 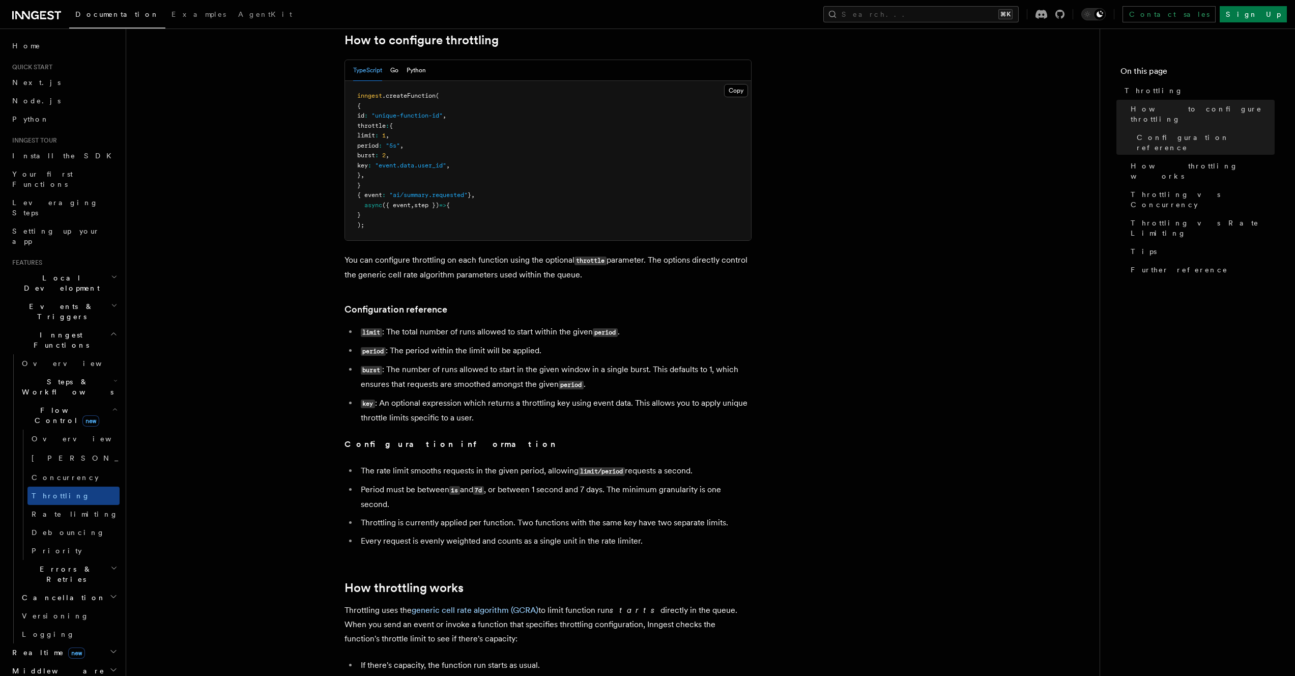 What do you see at coordinates (411, 165) in the screenshot?
I see `span: "event.data.user_id"` at bounding box center [411, 165].